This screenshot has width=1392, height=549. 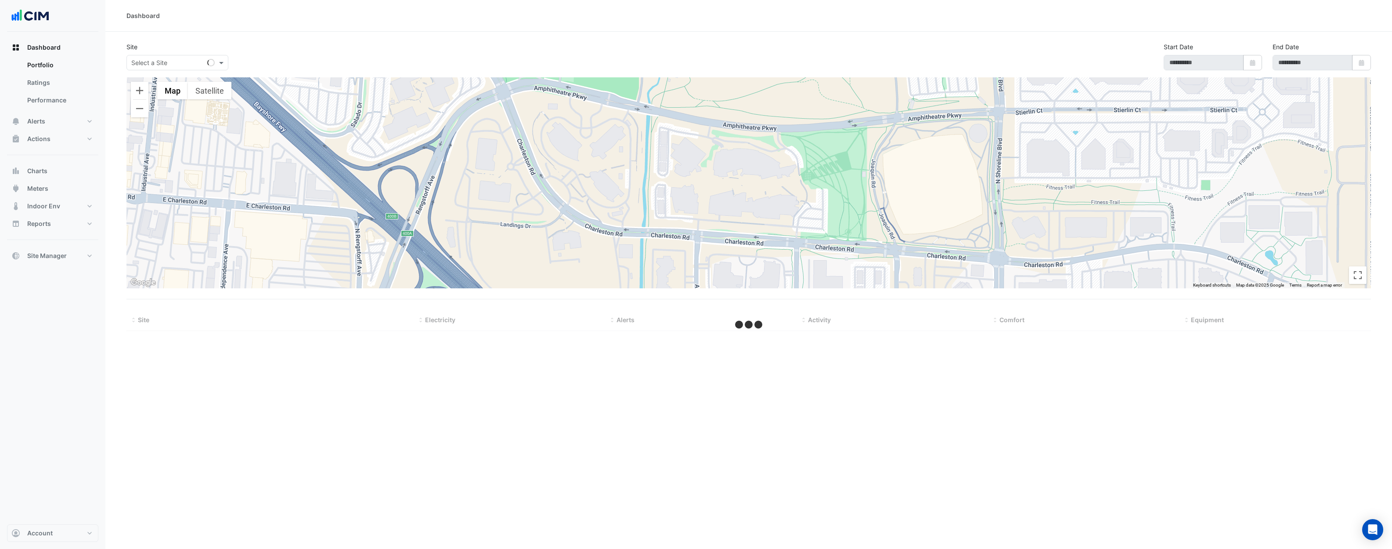 What do you see at coordinates (1207, 319) in the screenshot?
I see `span: Equipment` at bounding box center [1207, 319].